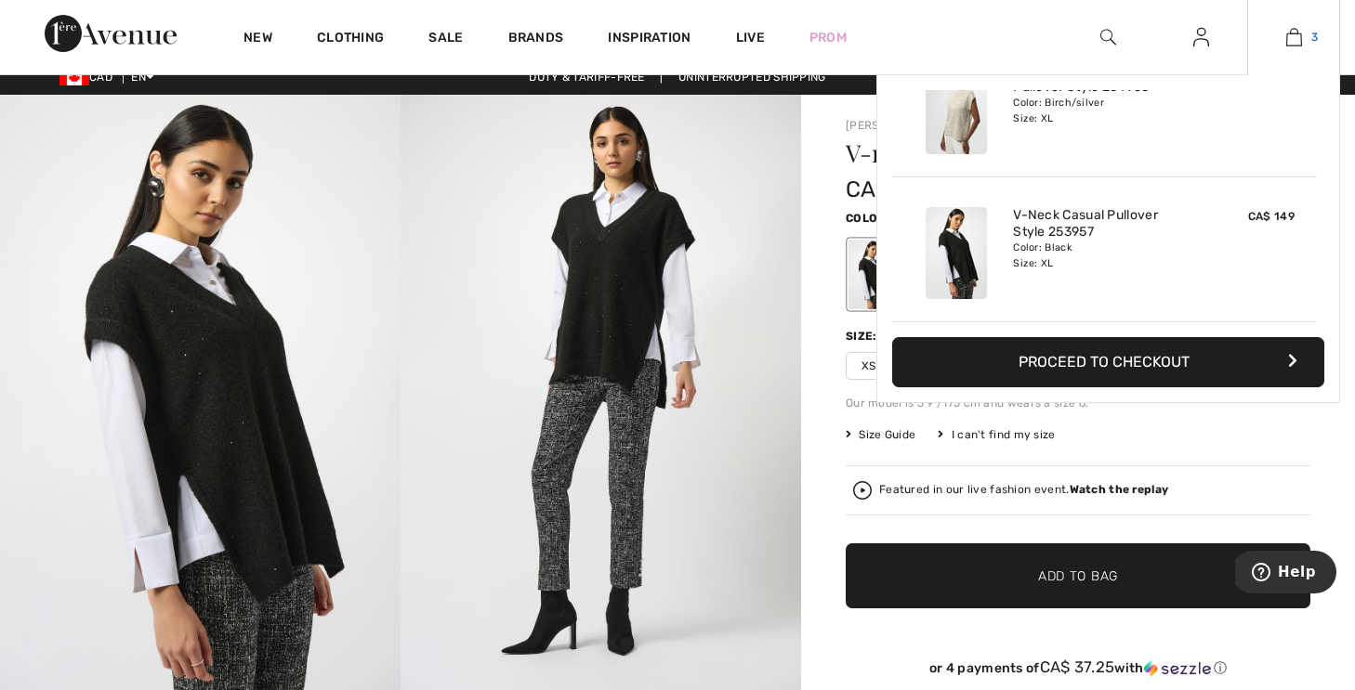 The width and height of the screenshot is (1355, 690). I want to click on img: High Neck Sleeveless Pullover Style 254935, so click(956, 108).